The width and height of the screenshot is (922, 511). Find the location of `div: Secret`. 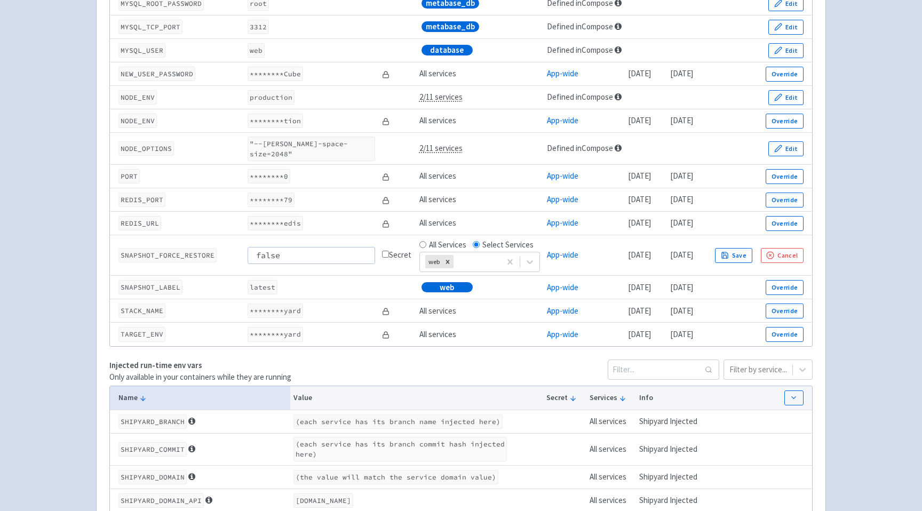

div: Secret is located at coordinates (397, 255).